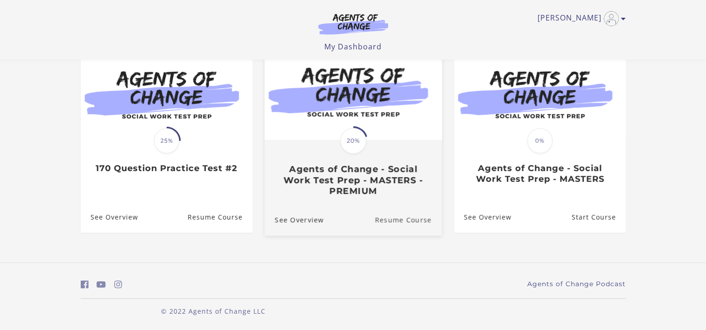 This screenshot has height=330, width=706. I want to click on a: https://www.youtube.com/c/AgentsofChangeTestPrepbyMeaganMitchell (Open in a new window), so click(101, 285).